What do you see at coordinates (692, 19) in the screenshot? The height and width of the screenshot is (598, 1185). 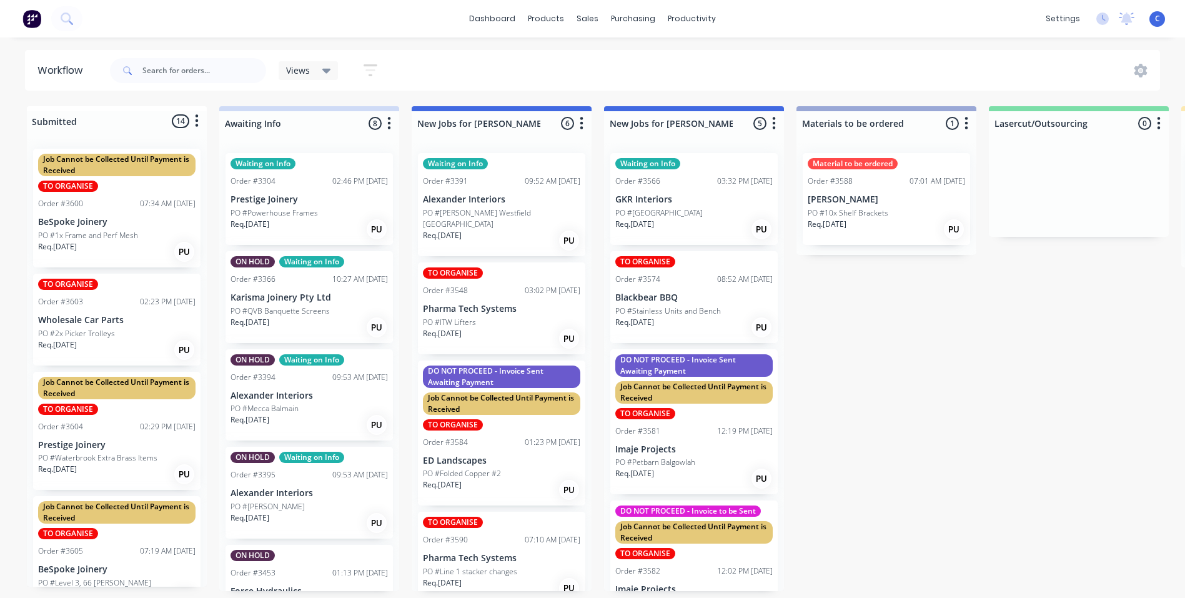 I see `div: productivity` at bounding box center [692, 19].